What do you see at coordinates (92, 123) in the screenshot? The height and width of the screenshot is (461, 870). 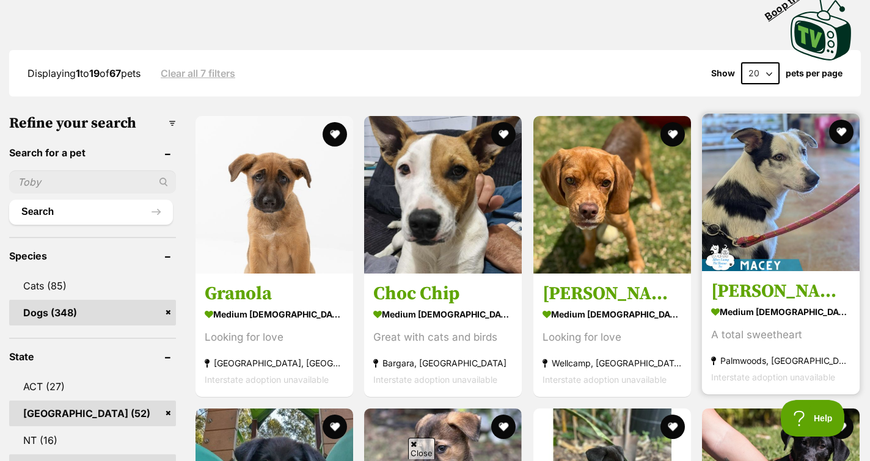 I see `h3: Refine your search` at bounding box center [92, 123].